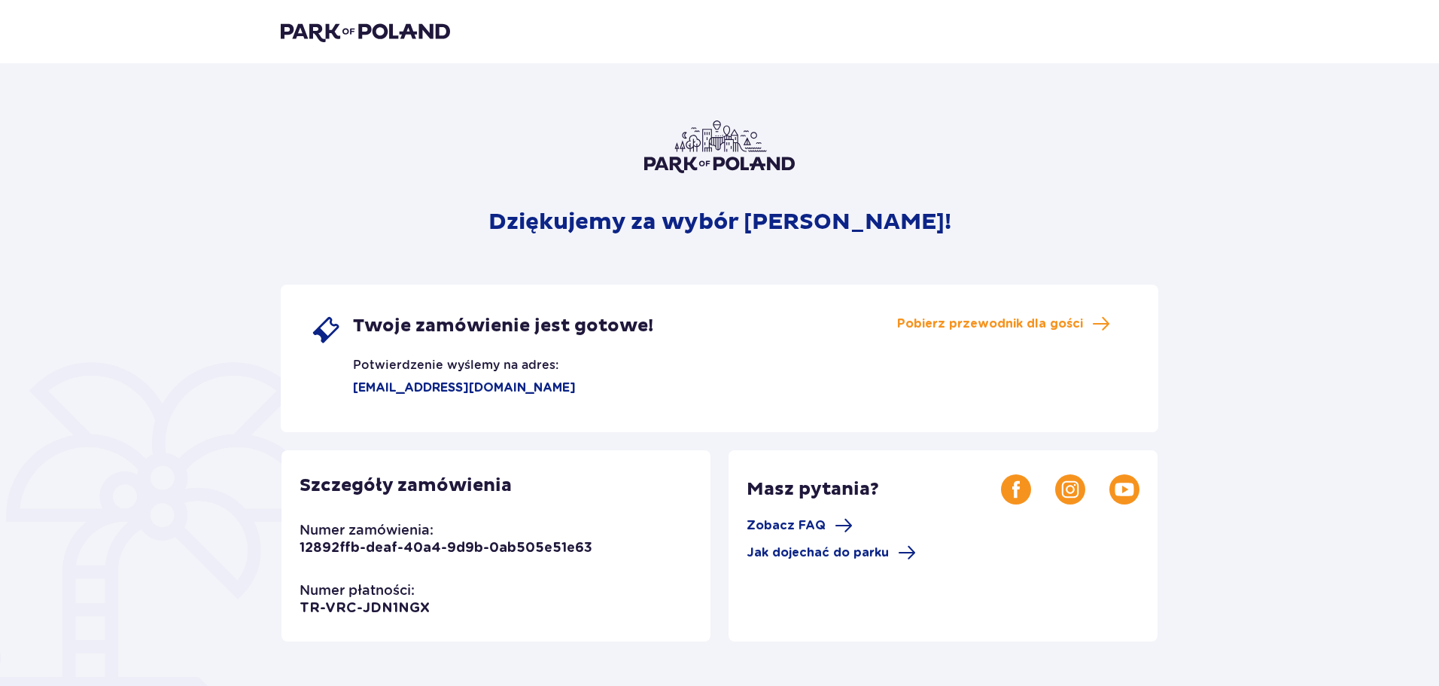  What do you see at coordinates (364, 608) in the screenshot?
I see `p: TR-VRC-JDN1NGX` at bounding box center [364, 608].